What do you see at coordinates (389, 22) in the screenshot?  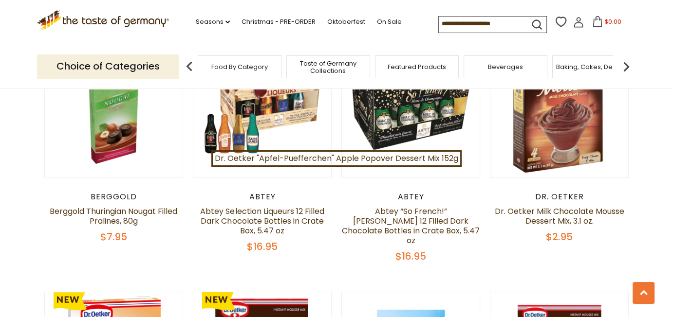 I see `a: On Sale` at bounding box center [389, 22].